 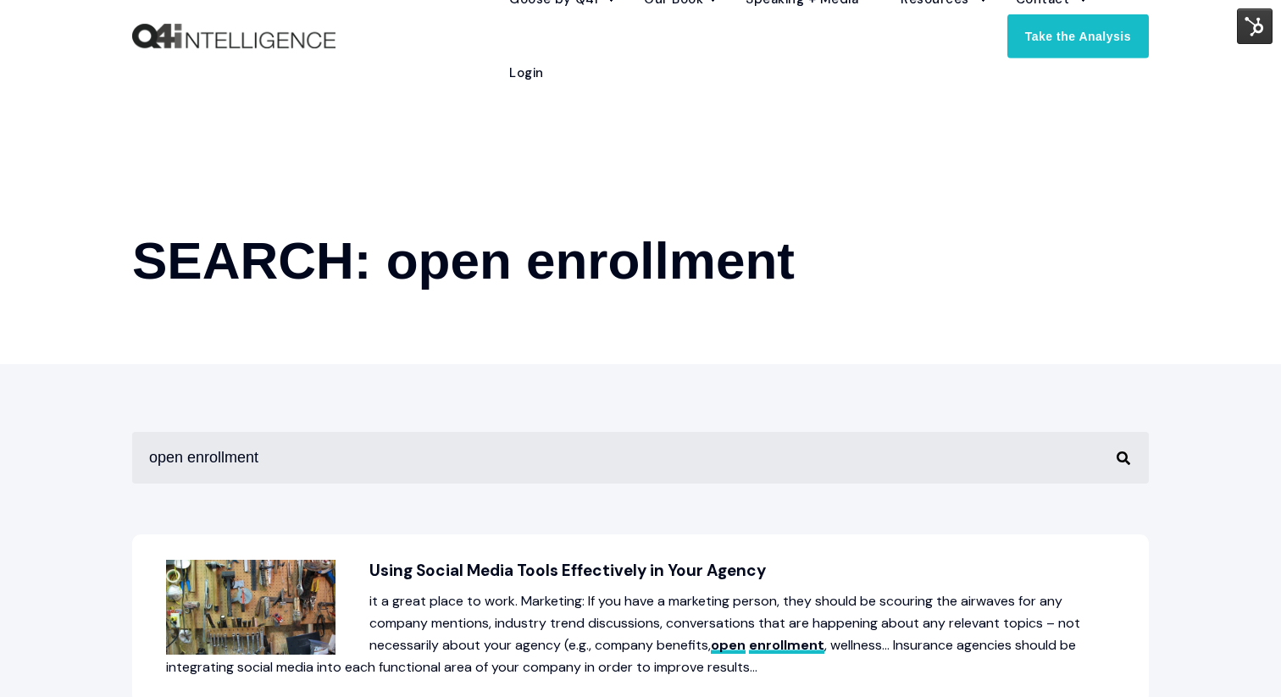 What do you see at coordinates (234, 36) in the screenshot?
I see `a: Back to Home` at bounding box center [234, 36].